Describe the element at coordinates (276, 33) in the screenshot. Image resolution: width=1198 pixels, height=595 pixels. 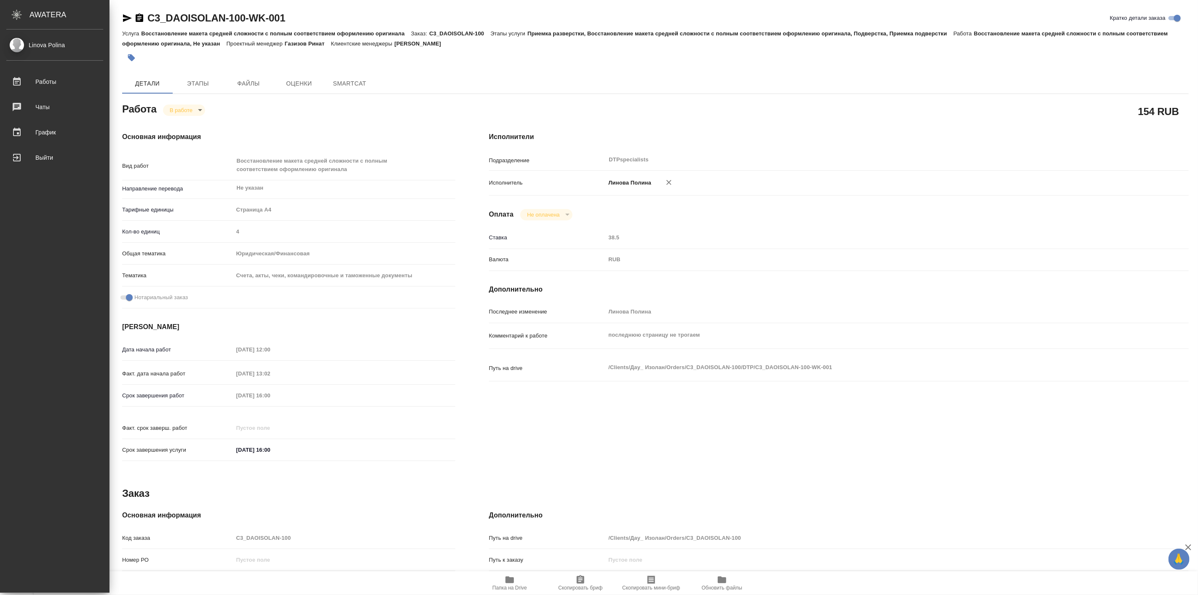
I see `p: Восстановление макета средней сложности с полным соответствием оформлению оригинала` at that location.